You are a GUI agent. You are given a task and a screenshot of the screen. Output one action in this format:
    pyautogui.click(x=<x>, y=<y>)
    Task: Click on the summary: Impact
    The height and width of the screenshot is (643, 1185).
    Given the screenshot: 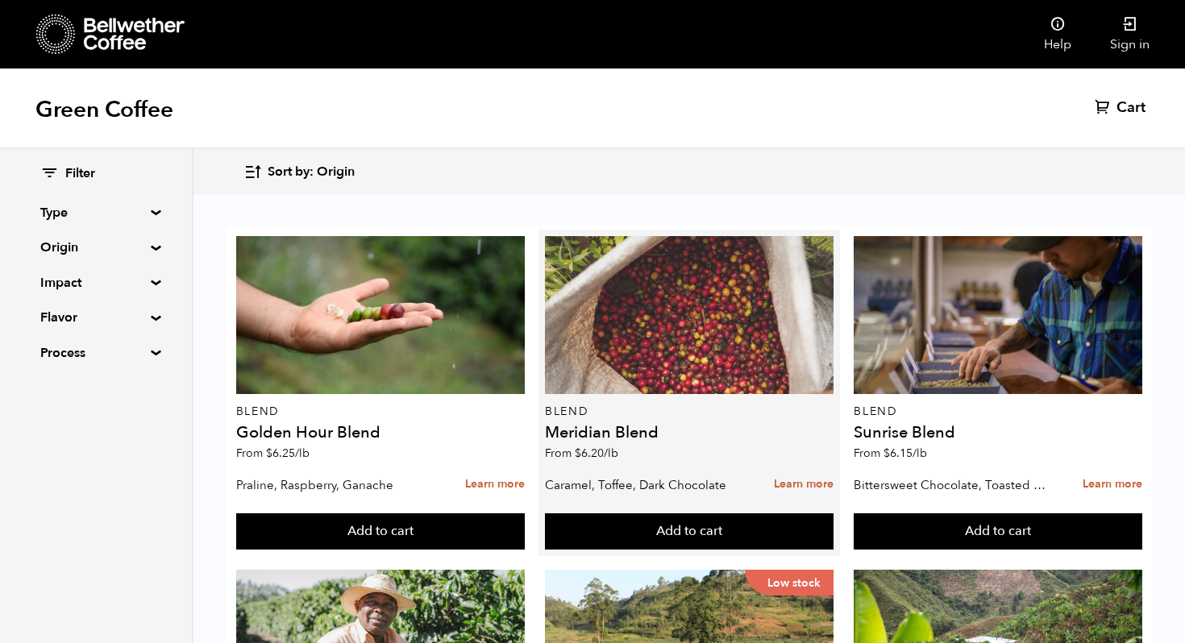 What is the action you would take?
    pyautogui.click(x=96, y=283)
    